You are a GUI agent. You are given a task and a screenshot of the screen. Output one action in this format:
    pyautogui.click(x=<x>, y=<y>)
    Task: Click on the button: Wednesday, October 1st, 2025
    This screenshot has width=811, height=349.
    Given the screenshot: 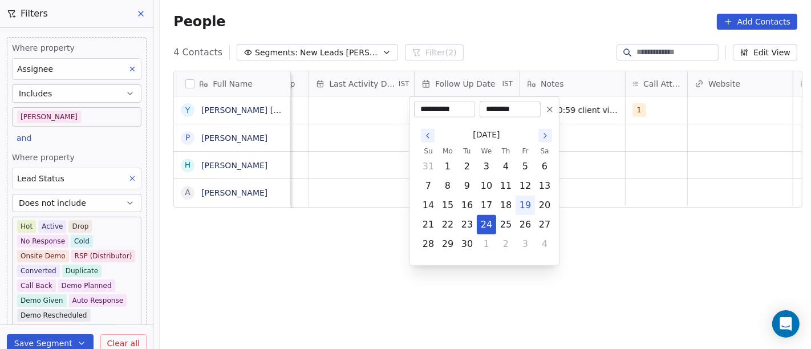 What is the action you would take?
    pyautogui.click(x=486, y=244)
    